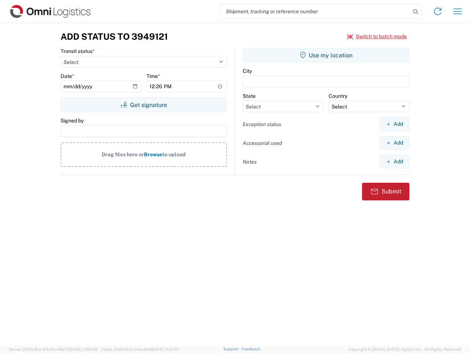 This screenshot has height=353, width=470. What do you see at coordinates (250, 162) in the screenshot?
I see `label: Notes` at bounding box center [250, 162].